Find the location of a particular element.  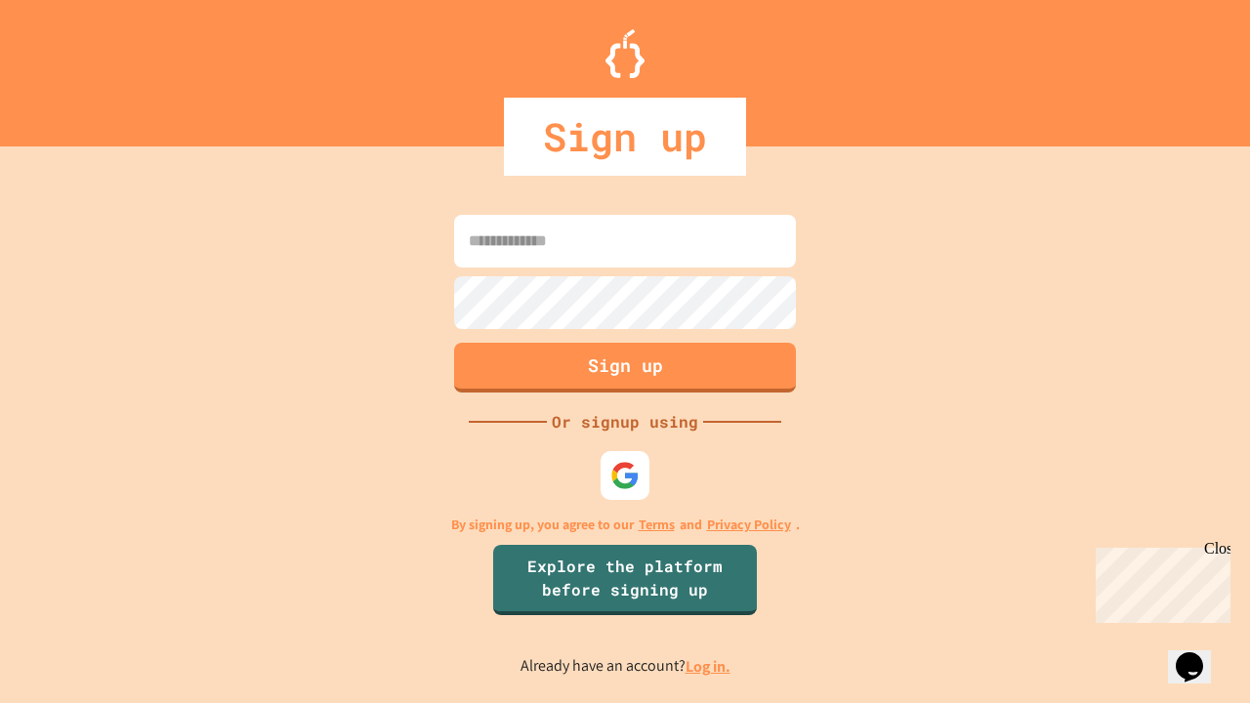

a: Privacy Policy is located at coordinates (749, 525).